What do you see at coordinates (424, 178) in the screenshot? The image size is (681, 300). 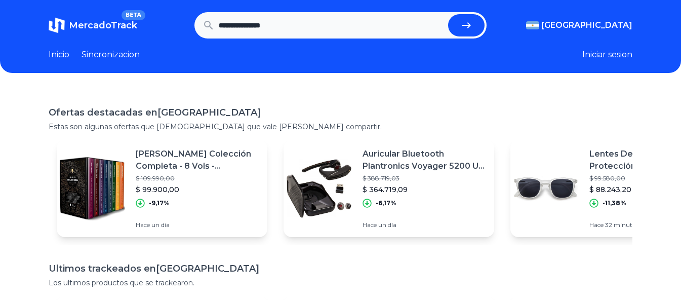 I see `p: $ 388.719,03` at bounding box center [424, 178].